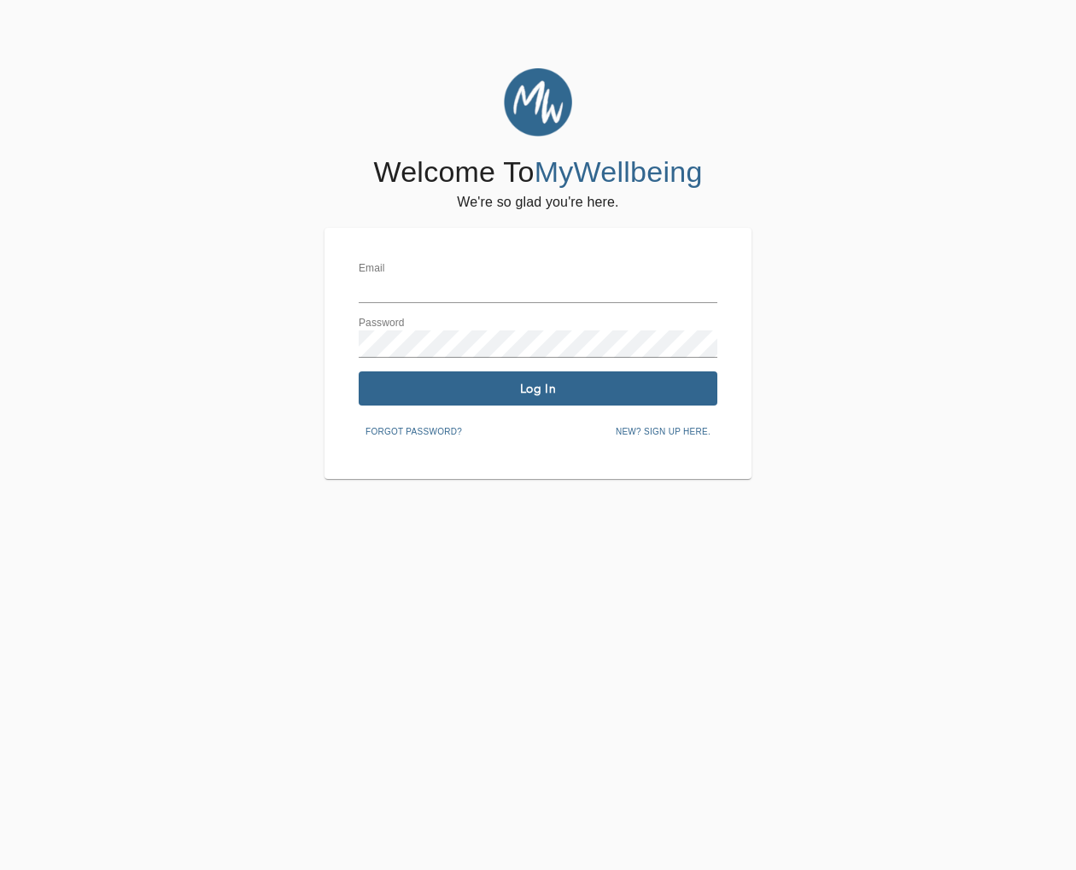 The width and height of the screenshot is (1076, 870). I want to click on label: Password, so click(382, 324).